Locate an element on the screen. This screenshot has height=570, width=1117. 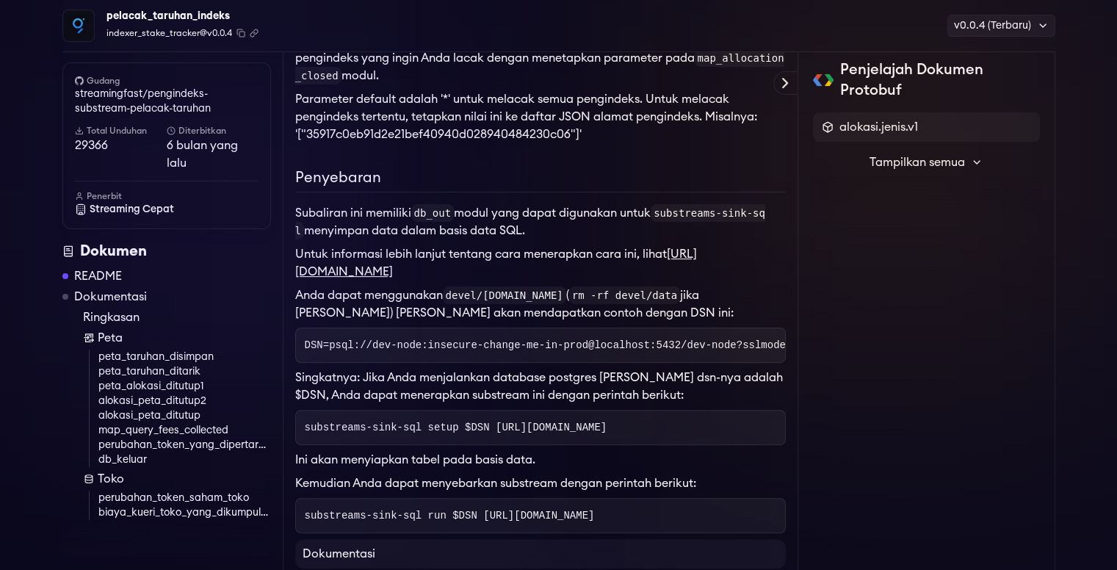
font: alokasi_peta_ditutup is located at coordinates (149, 416).